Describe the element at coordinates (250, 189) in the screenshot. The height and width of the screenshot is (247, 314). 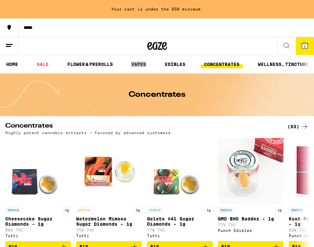
I see `a: Open page for GMO BHO Badder - 1g from Punch Edibles` at that location.